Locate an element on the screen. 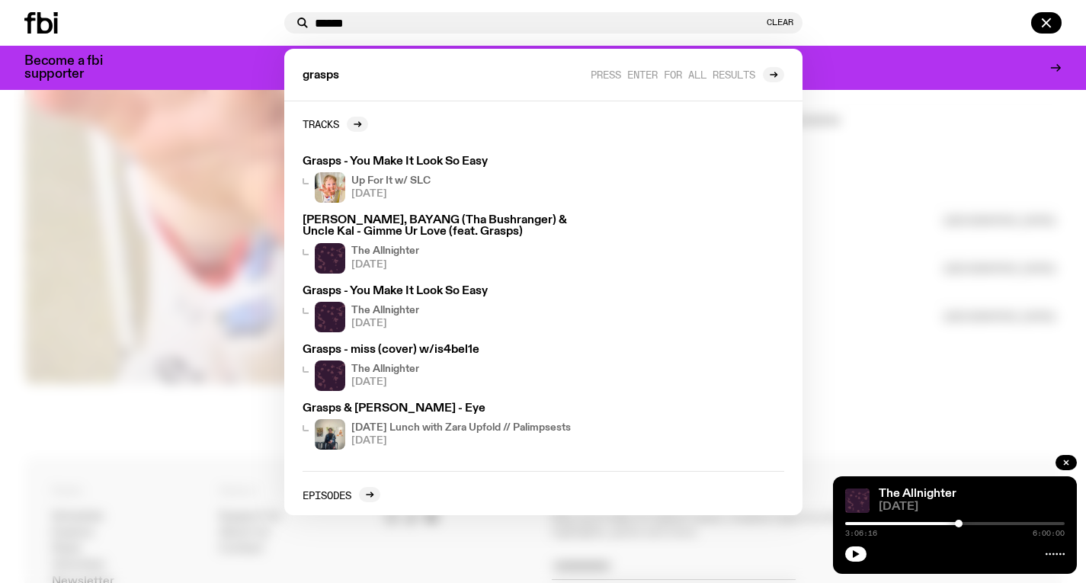  span: Press enter for all results is located at coordinates (673, 74).